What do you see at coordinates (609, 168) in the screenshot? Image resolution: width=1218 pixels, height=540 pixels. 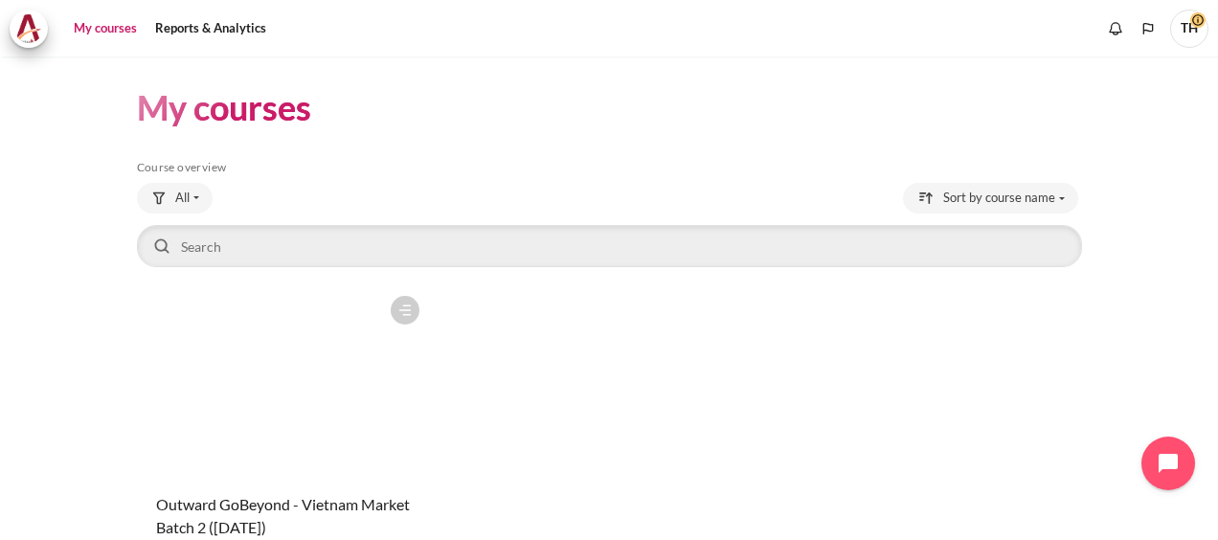 I see `h5: Course overview` at bounding box center [609, 168].